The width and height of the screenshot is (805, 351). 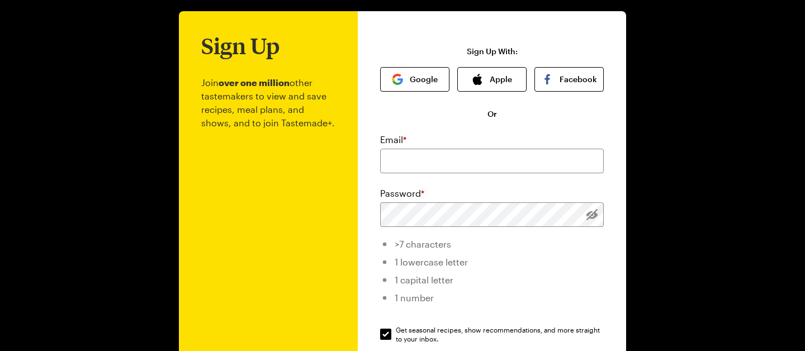 I want to click on button: Google, so click(x=415, y=79).